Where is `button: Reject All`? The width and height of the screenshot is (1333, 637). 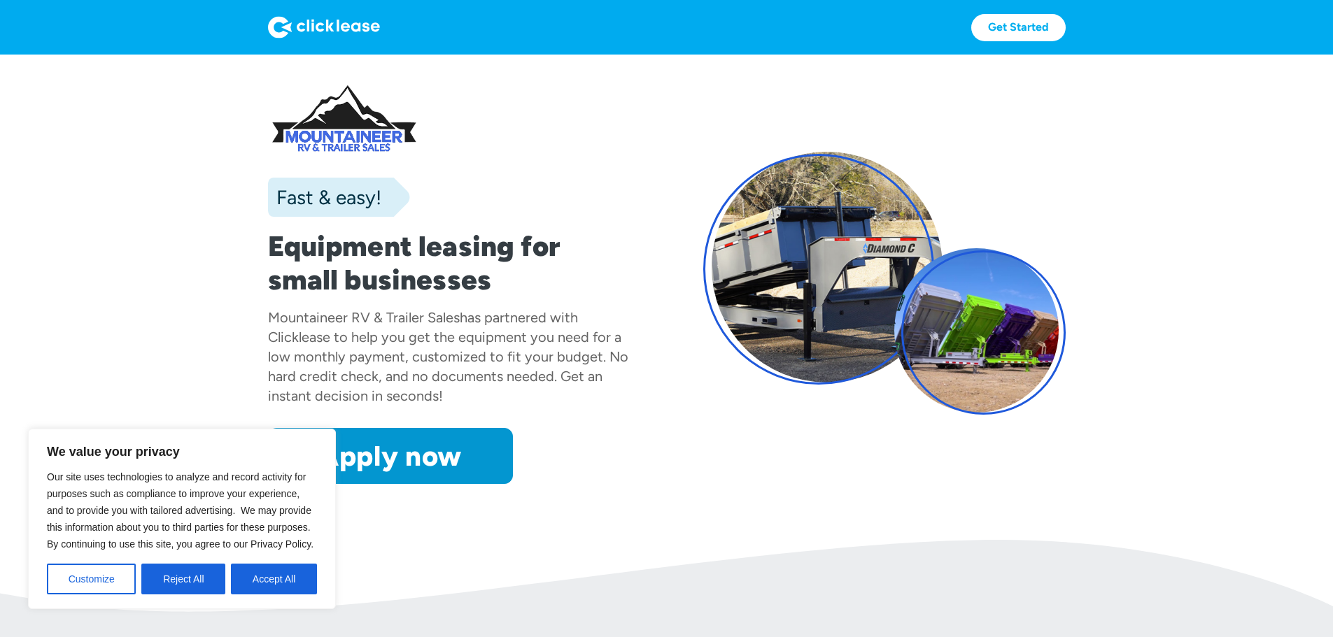 button: Reject All is located at coordinates (183, 579).